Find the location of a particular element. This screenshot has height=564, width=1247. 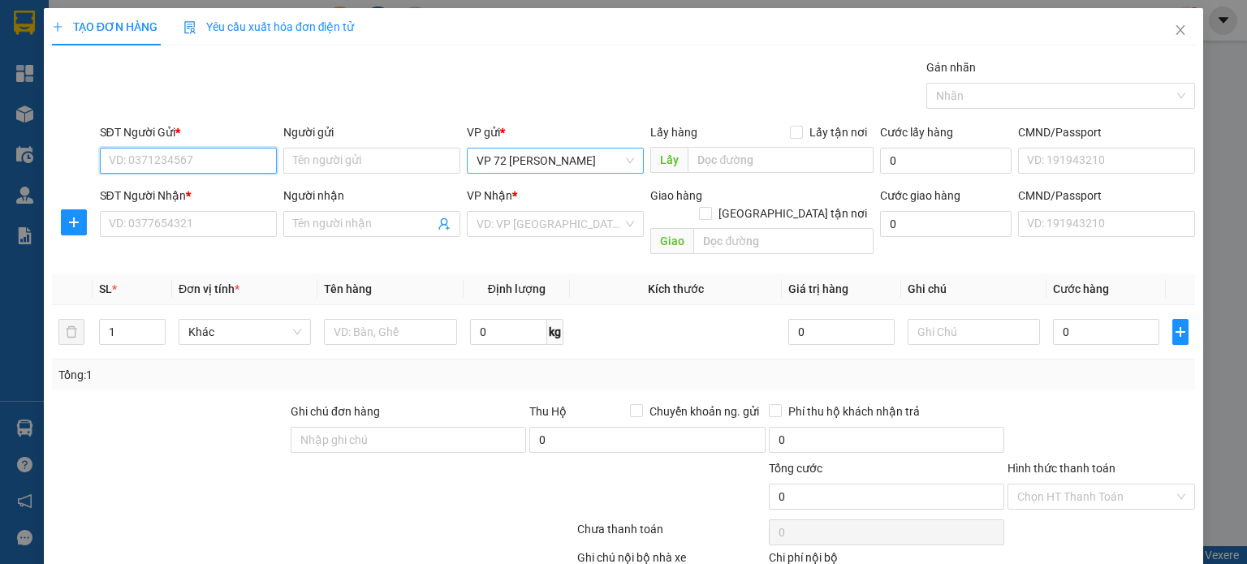

span: user-add is located at coordinates (444, 224).